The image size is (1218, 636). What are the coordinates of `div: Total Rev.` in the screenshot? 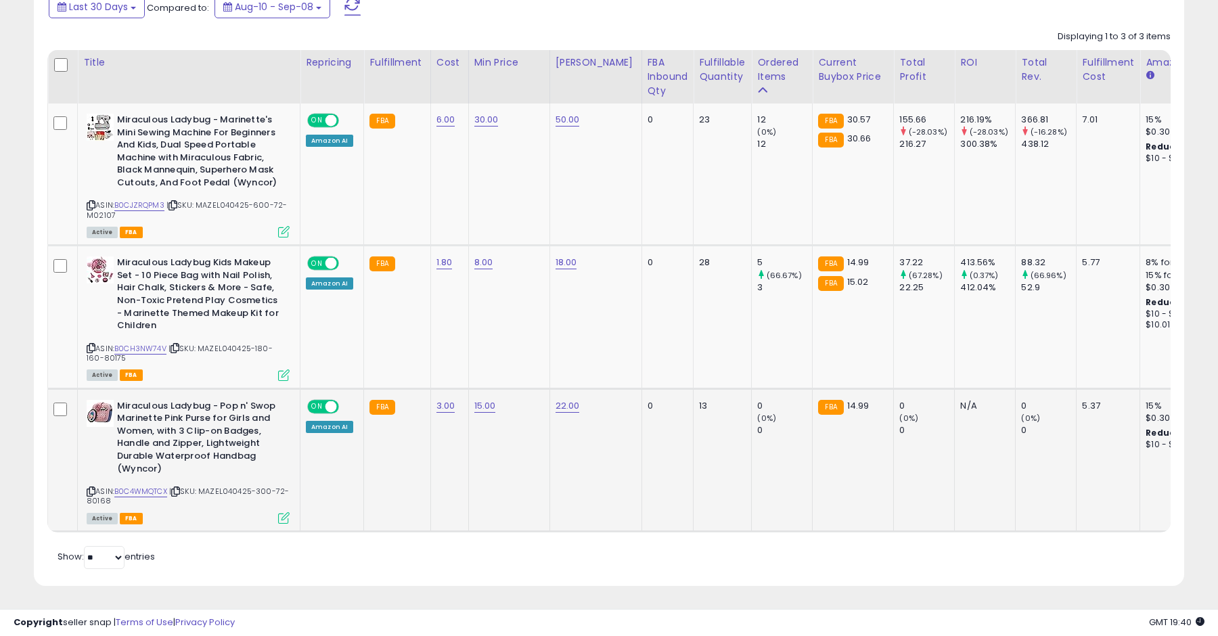 It's located at (1046, 70).